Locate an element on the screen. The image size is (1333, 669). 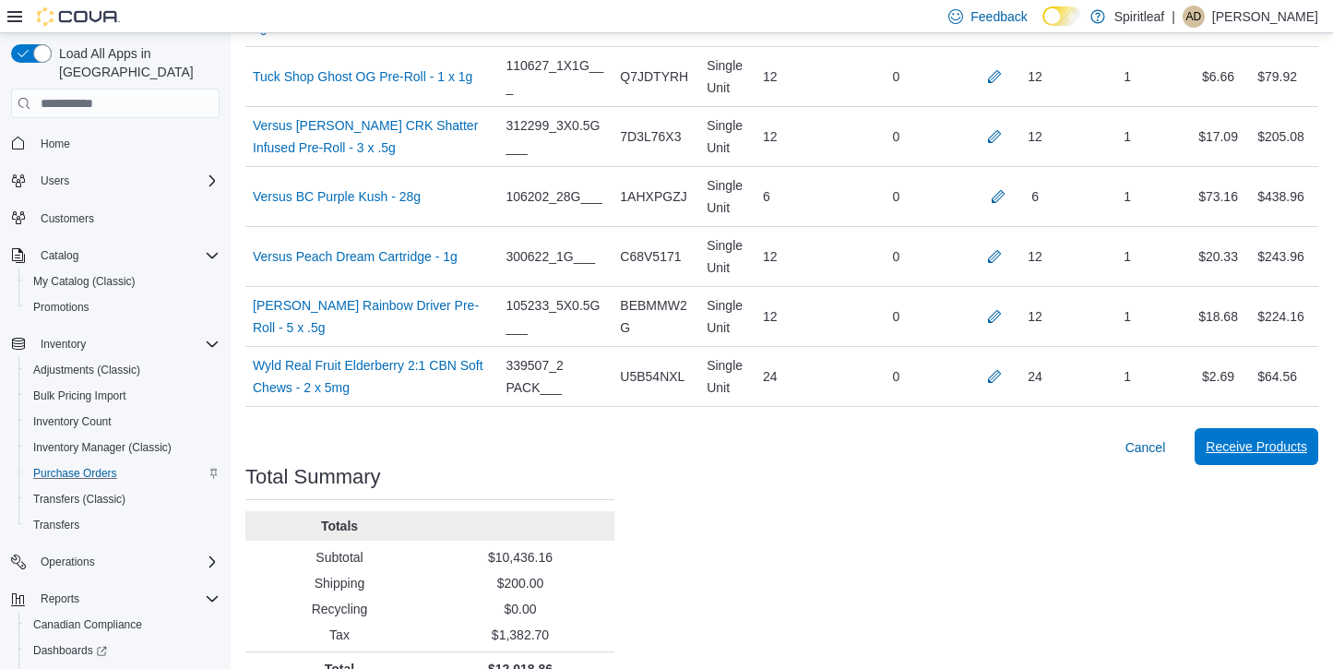
p: $1,382.70 is located at coordinates (520, 635).